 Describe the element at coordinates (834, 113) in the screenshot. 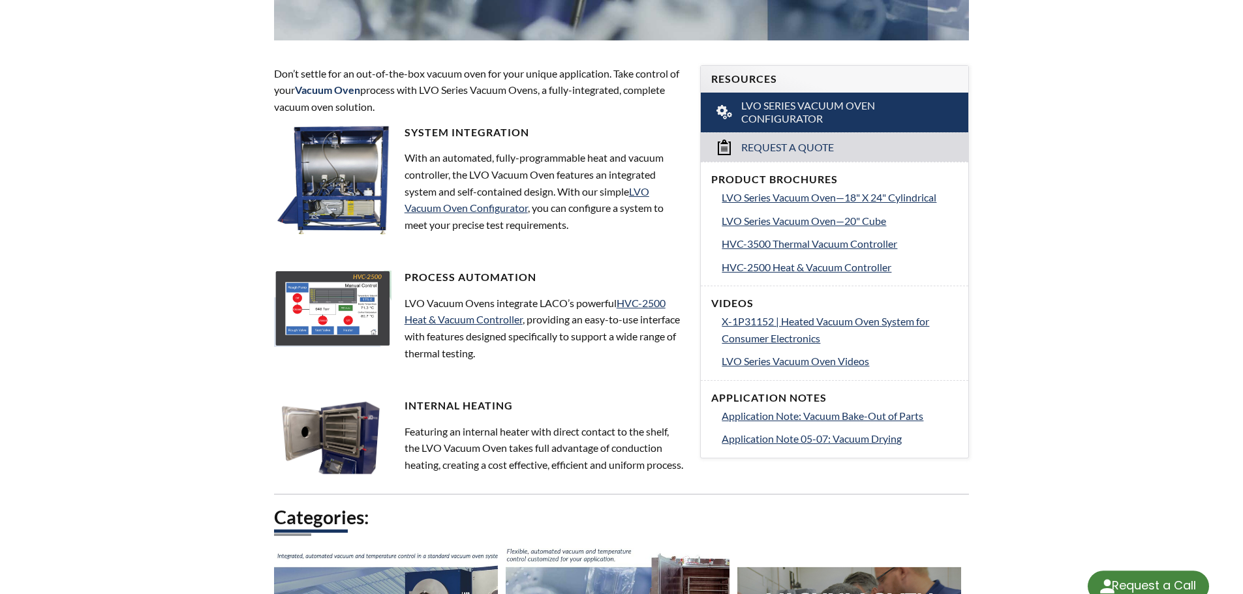

I see `a: LVO Series Vacuum Oven Configurator` at that location.